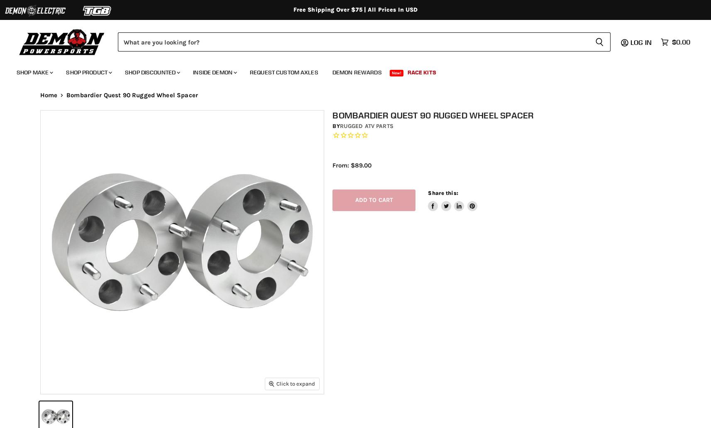 This screenshot has width=711, height=428. What do you see at coordinates (352, 165) in the screenshot?
I see `span: From: $89.00` at bounding box center [352, 165].